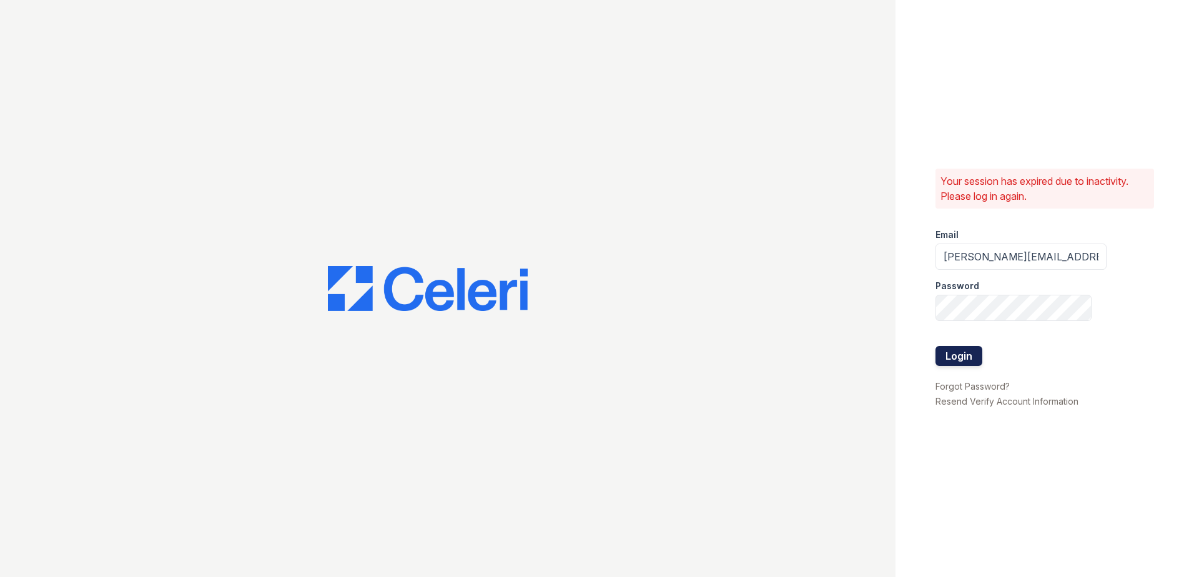  I want to click on button: Login, so click(959, 356).